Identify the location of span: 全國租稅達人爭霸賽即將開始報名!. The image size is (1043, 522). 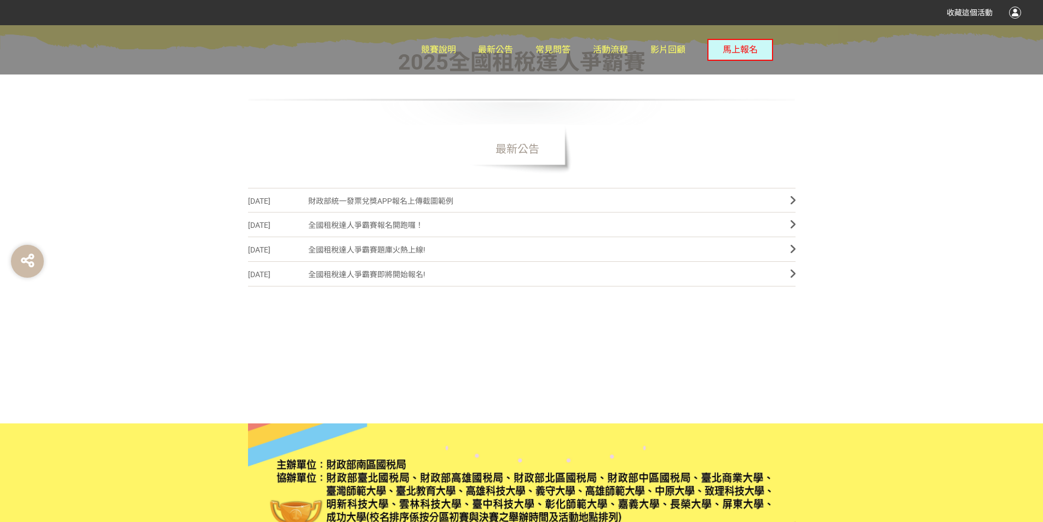
(541, 274).